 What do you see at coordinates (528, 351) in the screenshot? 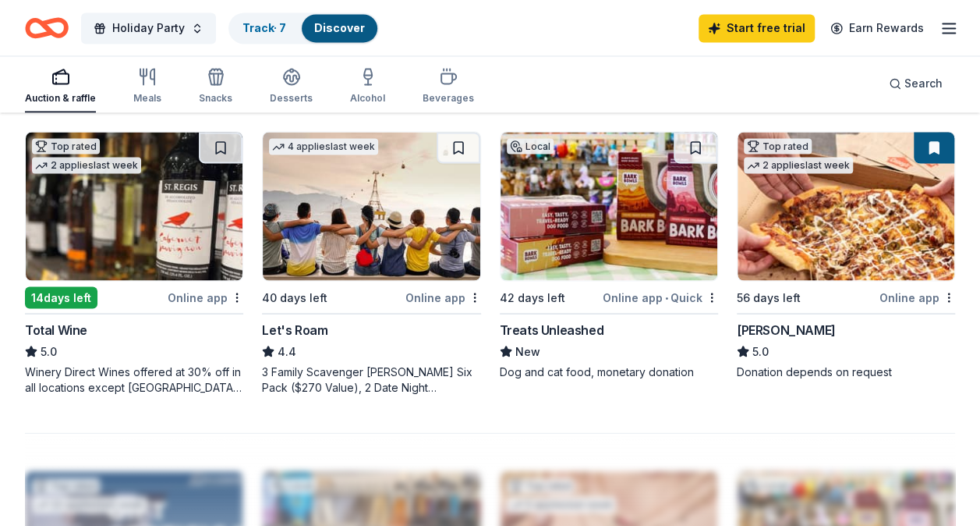
I see `span: New` at bounding box center [528, 351].